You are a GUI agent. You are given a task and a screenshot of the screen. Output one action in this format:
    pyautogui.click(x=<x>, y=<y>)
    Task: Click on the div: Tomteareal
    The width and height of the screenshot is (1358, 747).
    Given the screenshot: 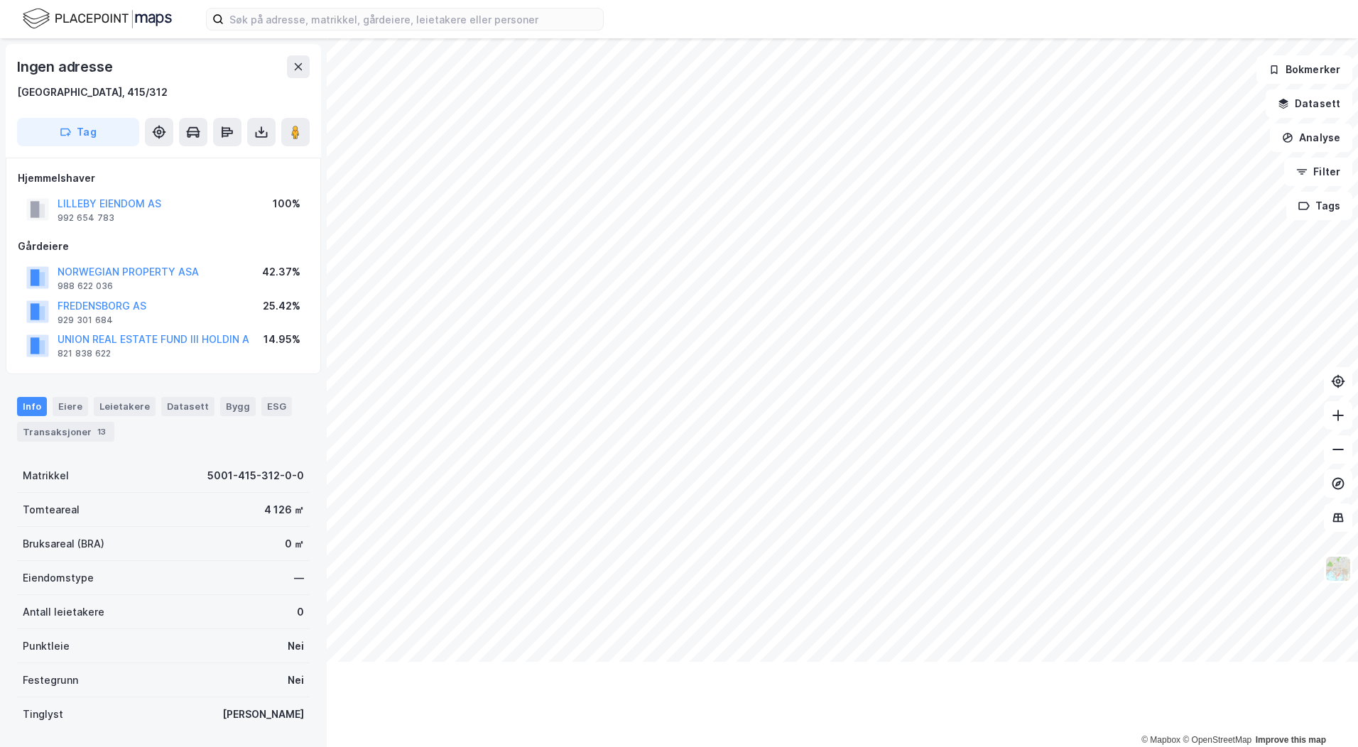 What is the action you would take?
    pyautogui.click(x=51, y=510)
    